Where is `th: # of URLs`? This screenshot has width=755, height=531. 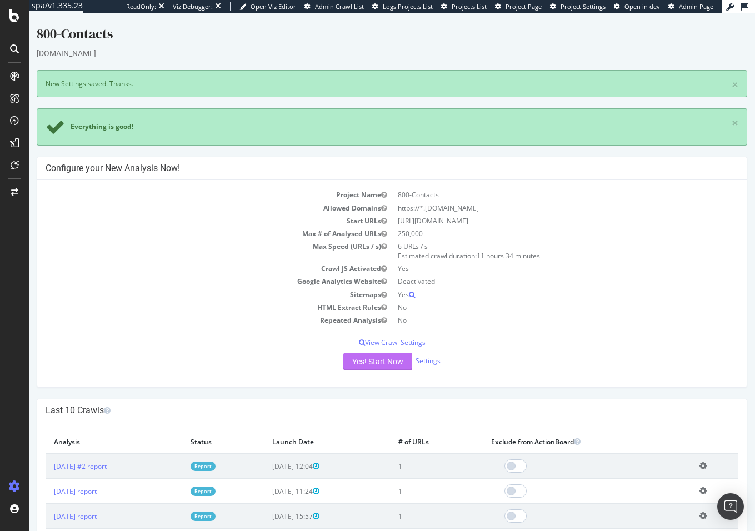
th: # of URLs is located at coordinates (407, 428).